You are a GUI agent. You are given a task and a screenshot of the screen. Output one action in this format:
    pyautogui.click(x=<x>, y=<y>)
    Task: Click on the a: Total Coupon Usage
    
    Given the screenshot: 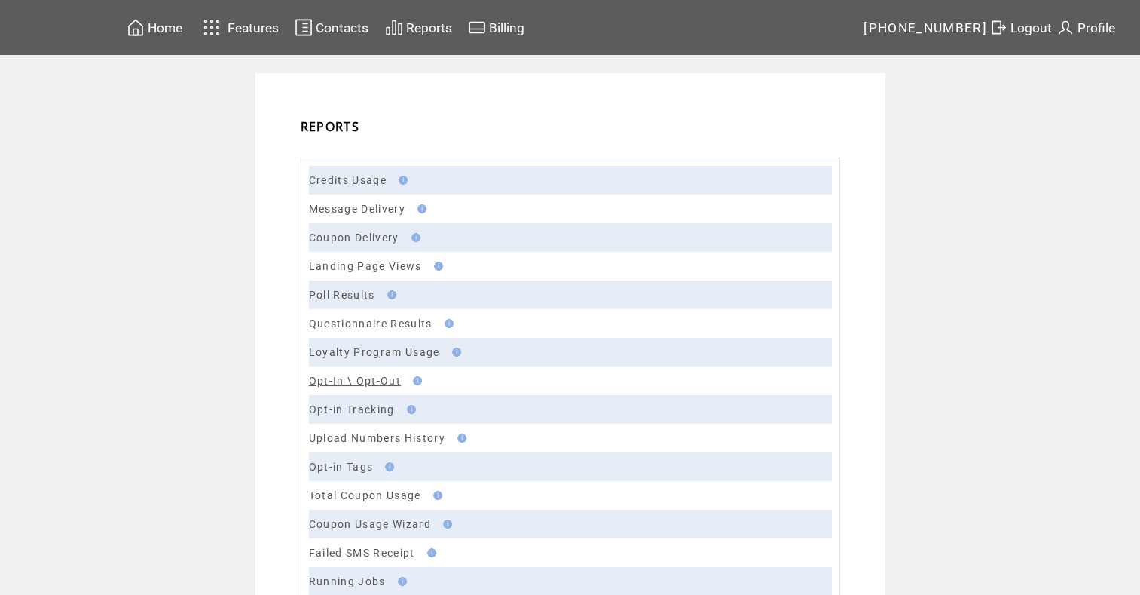 What is the action you would take?
    pyautogui.click(x=365, y=495)
    